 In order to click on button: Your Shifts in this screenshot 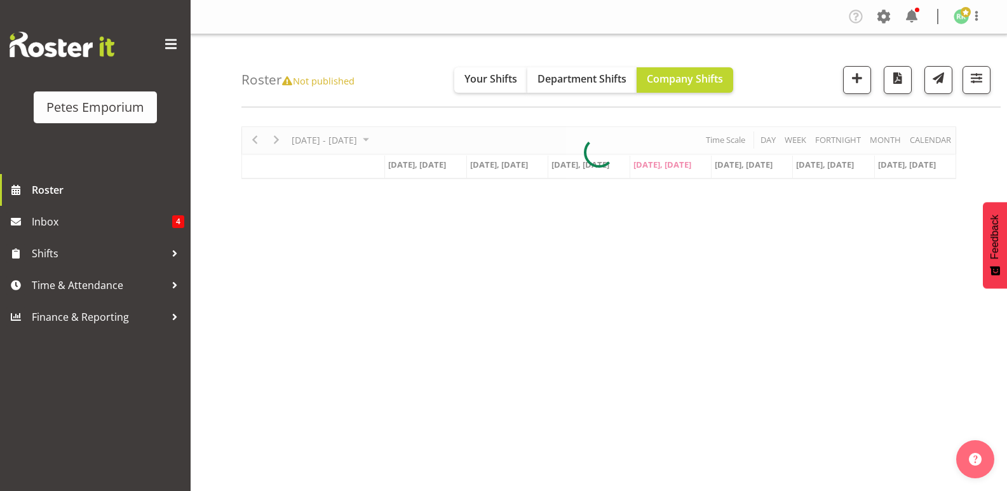, I will do `click(491, 80)`.